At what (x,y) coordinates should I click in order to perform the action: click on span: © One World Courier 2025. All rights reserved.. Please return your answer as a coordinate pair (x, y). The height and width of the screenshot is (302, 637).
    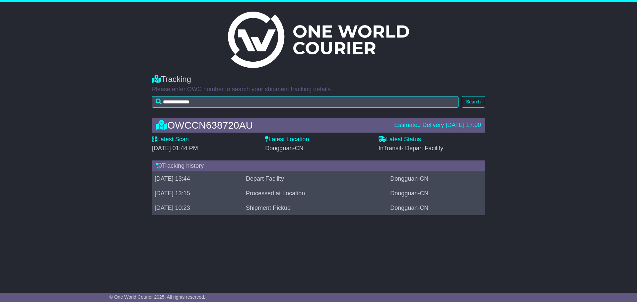
    Looking at the image, I should click on (157, 297).